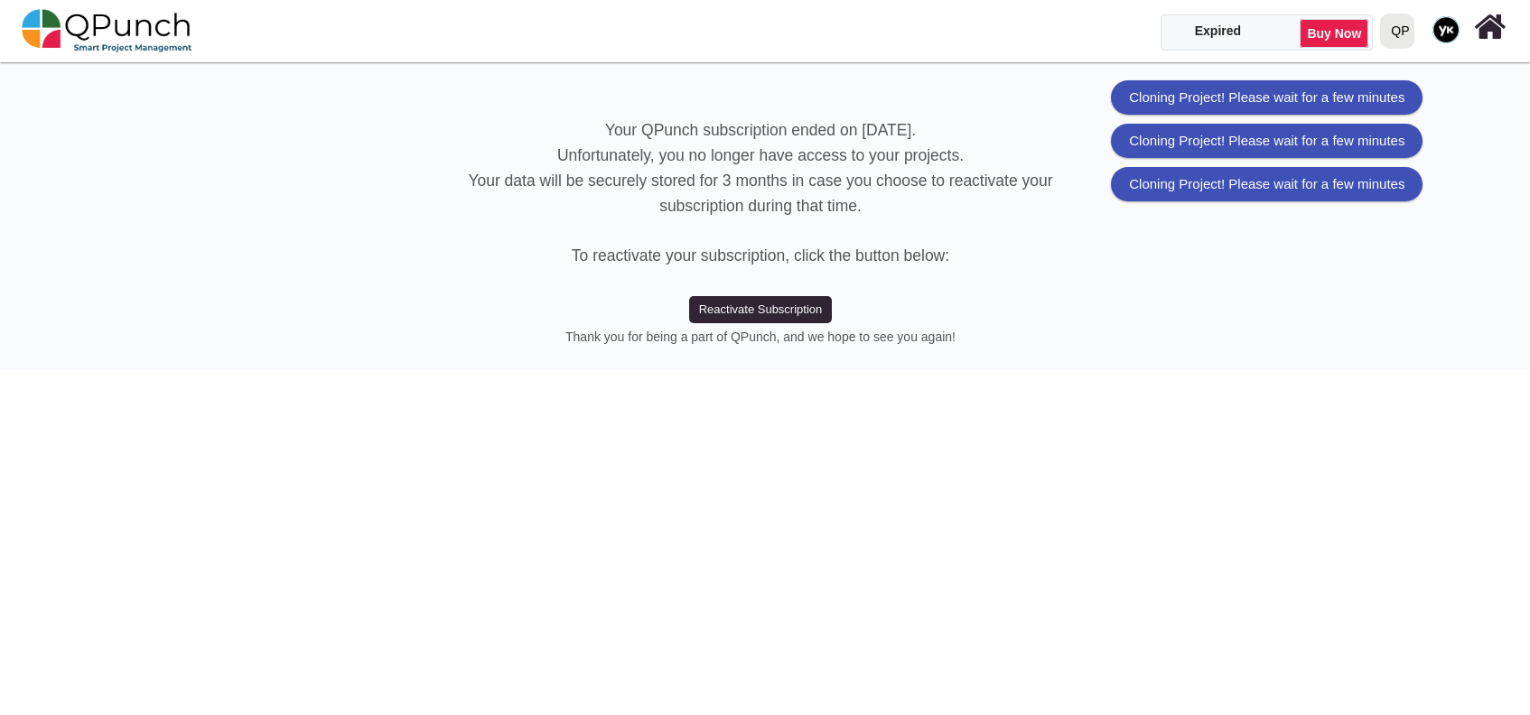  I want to click on a: avatar, so click(1446, 30).